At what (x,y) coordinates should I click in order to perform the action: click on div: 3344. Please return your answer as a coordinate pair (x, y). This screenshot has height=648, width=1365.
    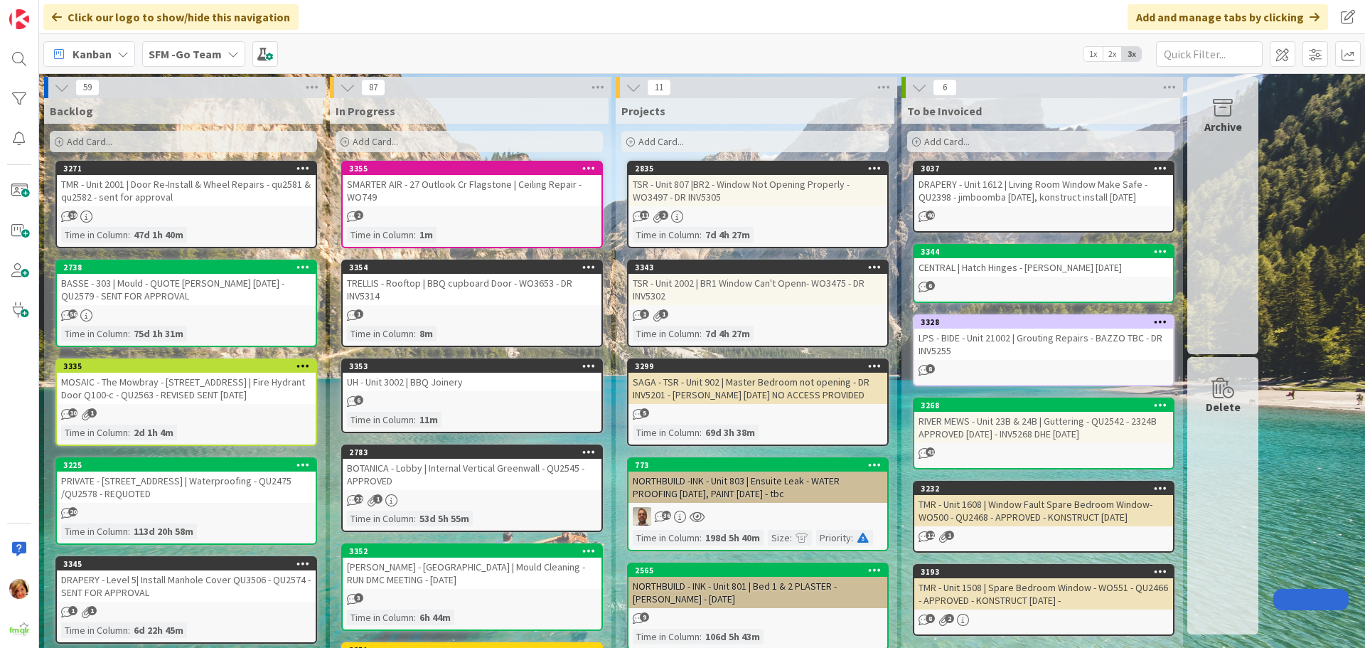
    Looking at the image, I should click on (1047, 252).